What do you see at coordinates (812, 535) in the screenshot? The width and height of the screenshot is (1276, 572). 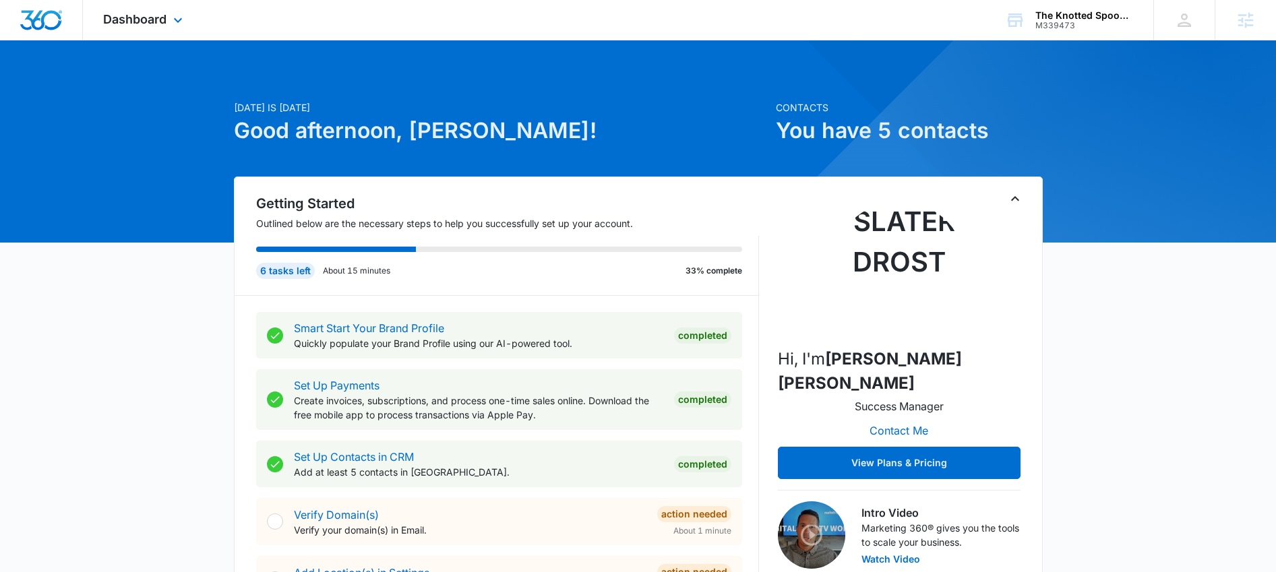 I see `img: Intro Video` at bounding box center [812, 535].